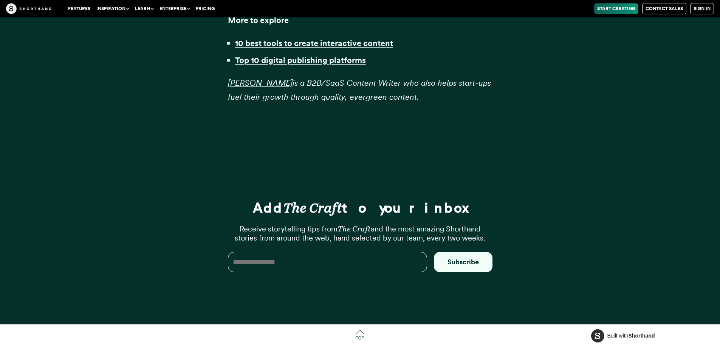 The height and width of the screenshot is (347, 720). Describe the element at coordinates (175, 9) in the screenshot. I see `button: Enterprise` at that location.